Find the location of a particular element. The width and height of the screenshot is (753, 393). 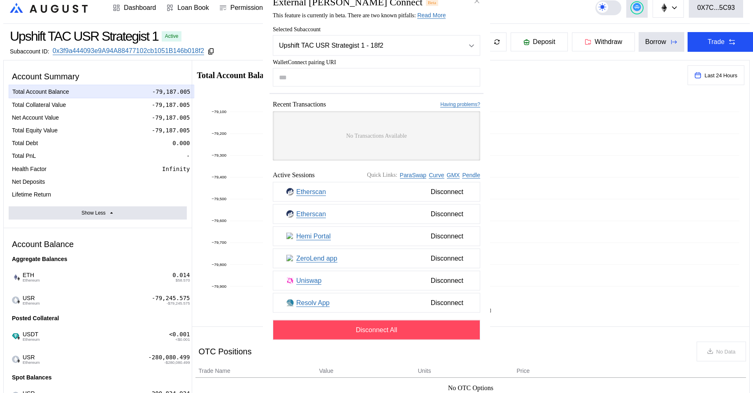

div: 0.000 is located at coordinates (181, 143).